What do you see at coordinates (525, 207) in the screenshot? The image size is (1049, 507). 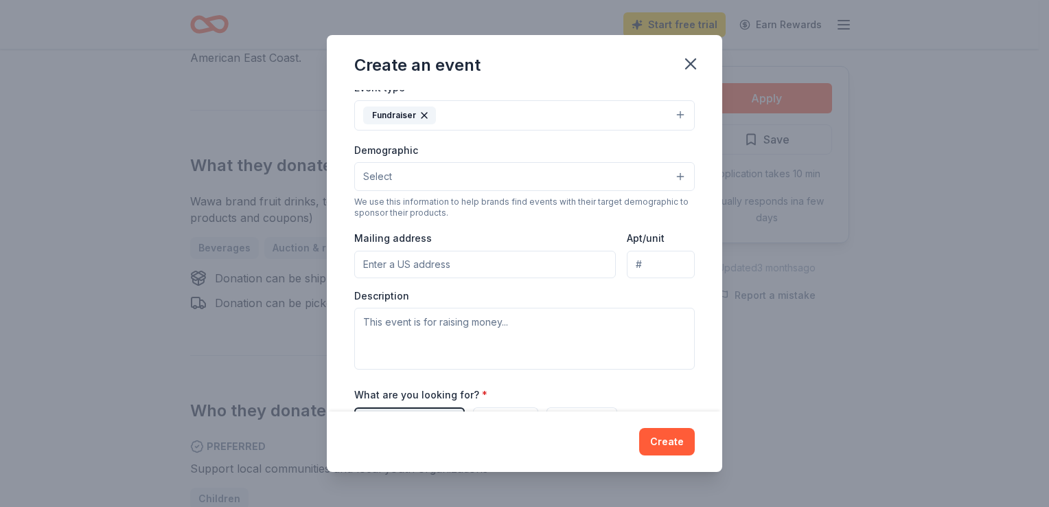 I see `div: We use this information to help brands find events with their target demographic to sponsor their...` at bounding box center [525, 207].